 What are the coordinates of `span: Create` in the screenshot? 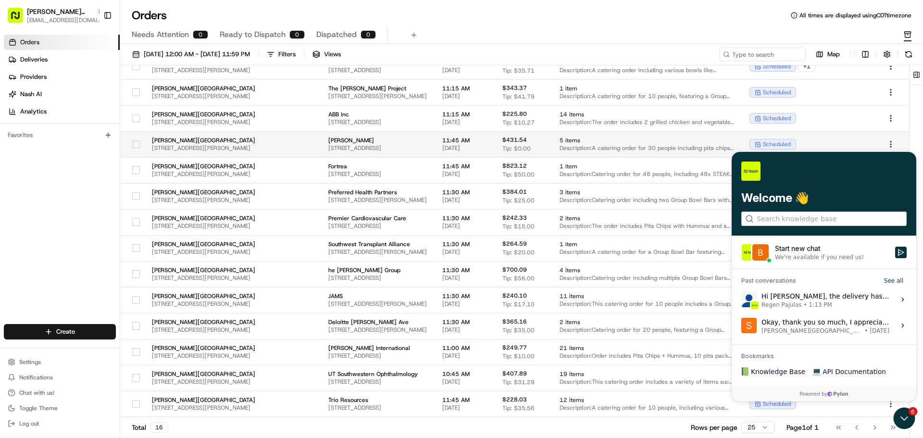 It's located at (65, 332).